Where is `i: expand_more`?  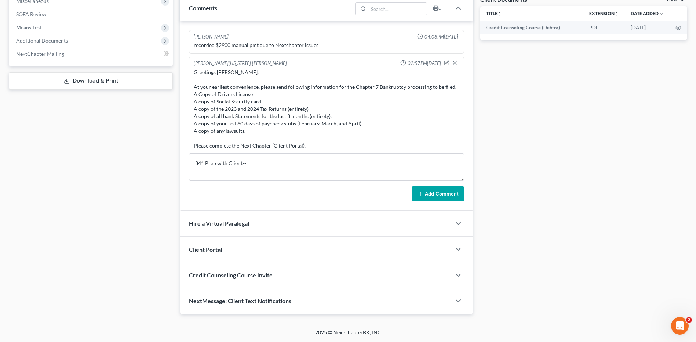 i: expand_more is located at coordinates (662, 14).